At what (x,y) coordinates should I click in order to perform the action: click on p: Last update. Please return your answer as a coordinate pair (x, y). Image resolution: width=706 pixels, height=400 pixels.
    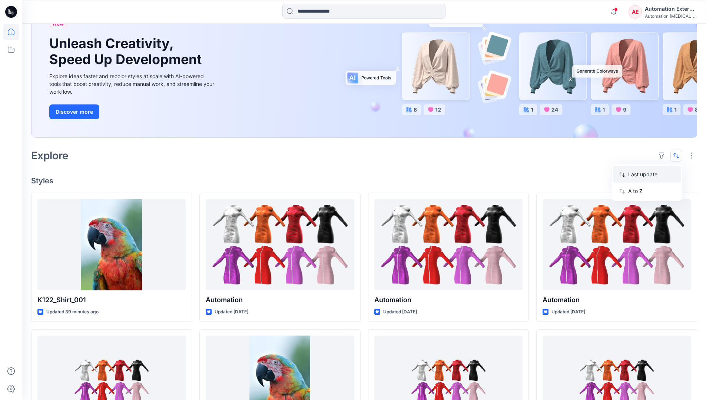
    Looking at the image, I should click on (651, 174).